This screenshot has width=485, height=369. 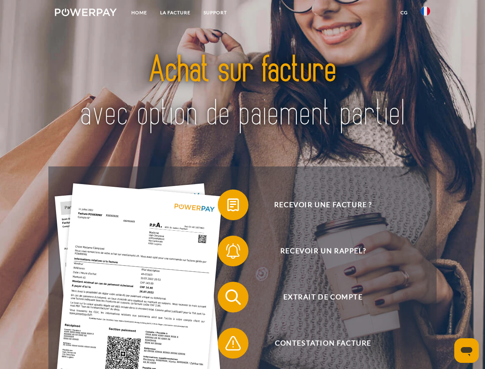 What do you see at coordinates (139, 13) in the screenshot?
I see `a: Home` at bounding box center [139, 13].